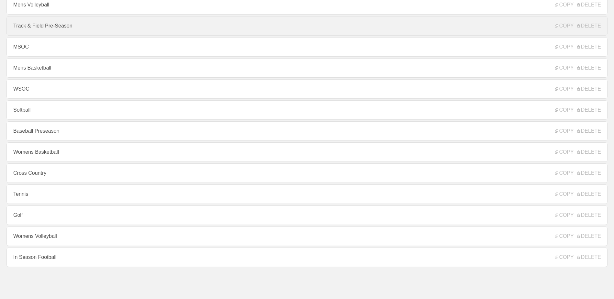  What do you see at coordinates (307, 194) in the screenshot?
I see `a: Tennis` at bounding box center [307, 194].